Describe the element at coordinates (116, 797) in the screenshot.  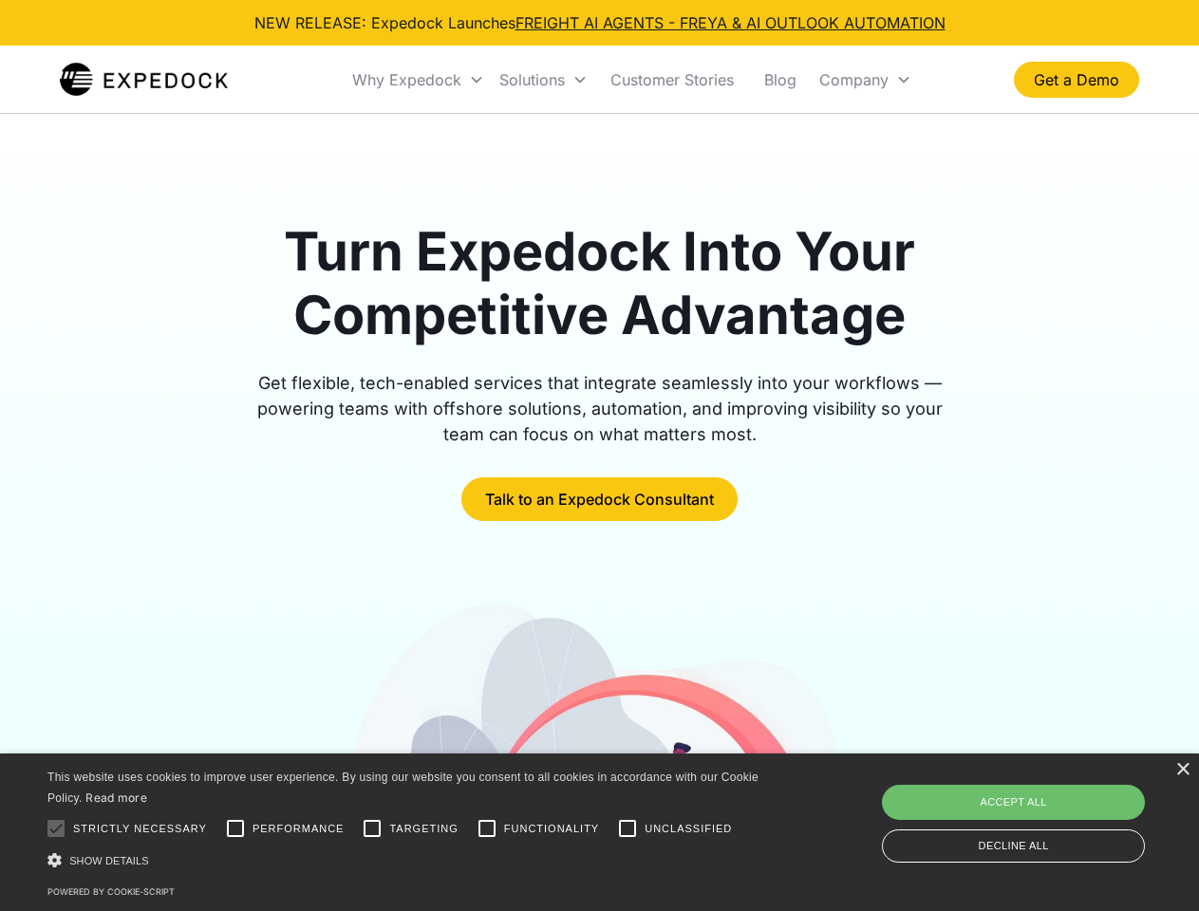
I see `a: Read more` at that location.